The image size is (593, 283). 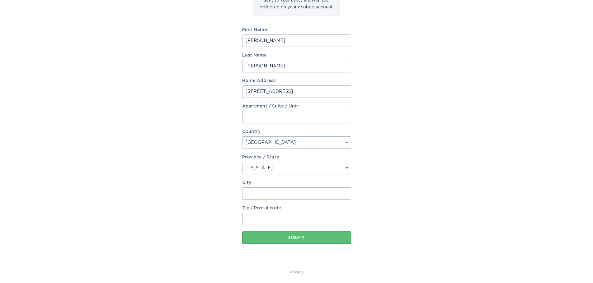 I want to click on label: Apartment / Suite / Unit, so click(x=296, y=106).